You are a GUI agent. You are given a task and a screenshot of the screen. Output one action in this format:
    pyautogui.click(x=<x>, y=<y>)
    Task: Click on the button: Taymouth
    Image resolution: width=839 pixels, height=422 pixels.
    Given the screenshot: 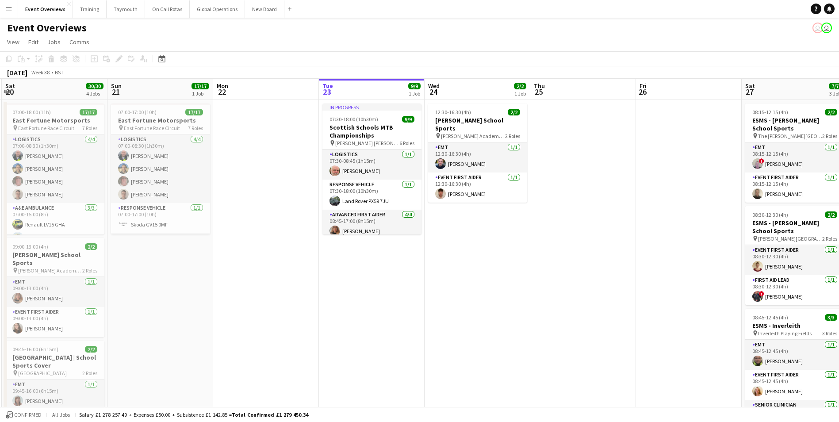 What is the action you would take?
    pyautogui.click(x=126, y=9)
    